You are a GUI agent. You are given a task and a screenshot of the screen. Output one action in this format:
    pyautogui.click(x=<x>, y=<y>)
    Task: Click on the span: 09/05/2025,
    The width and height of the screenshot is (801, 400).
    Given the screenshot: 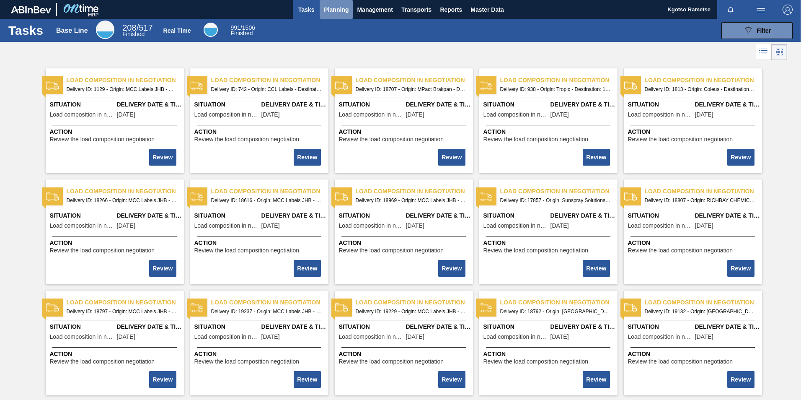 What is the action you would take?
    pyautogui.click(x=415, y=114)
    